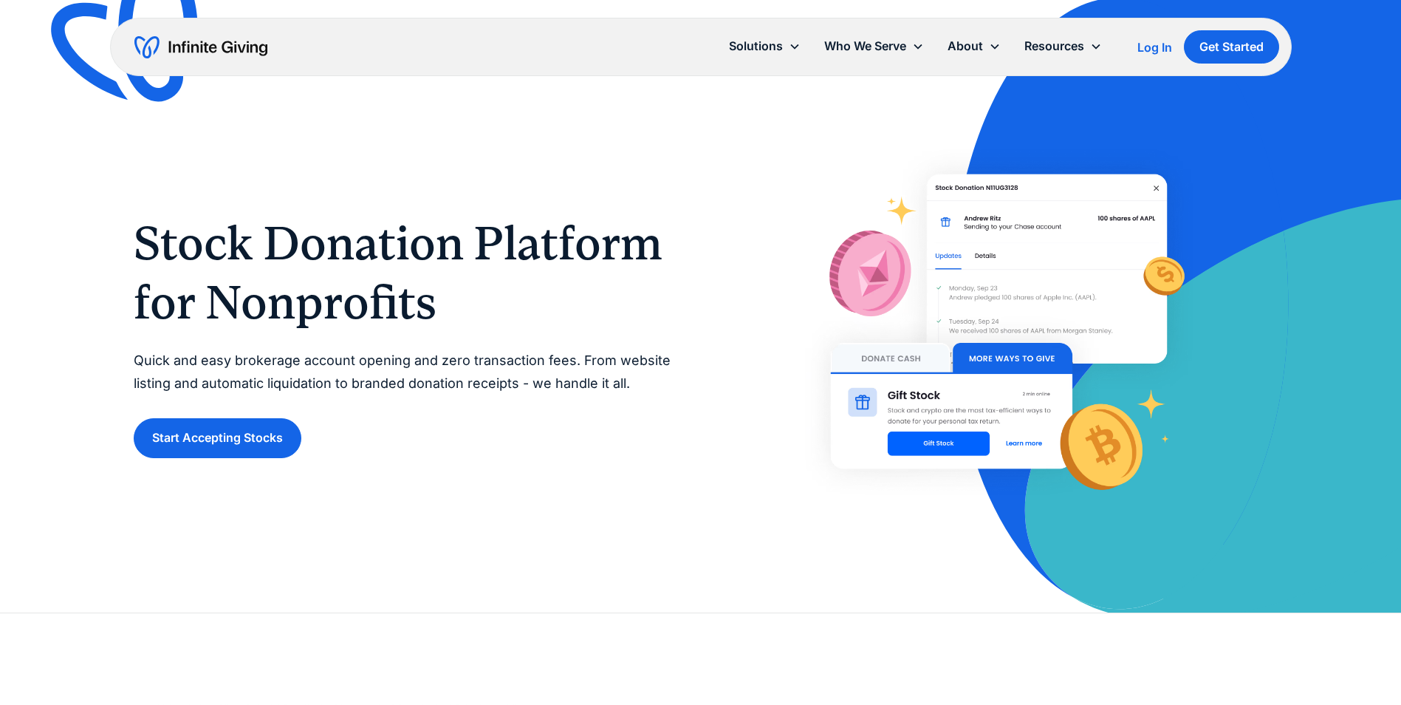  What do you see at coordinates (999, 335) in the screenshot?
I see `img: With Infinite Giving’s stock donation platform, it’s easy for donors to give stock to your nonpro...` at bounding box center [999, 335].